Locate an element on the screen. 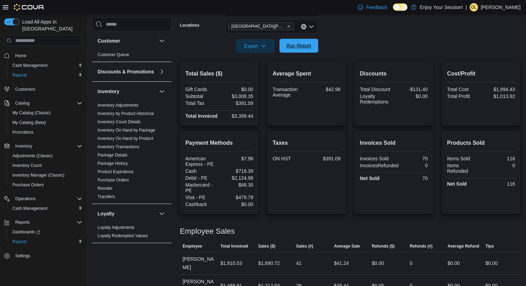 The width and height of the screenshot is (526, 286). div: Cash is located at coordinates (202, 171).